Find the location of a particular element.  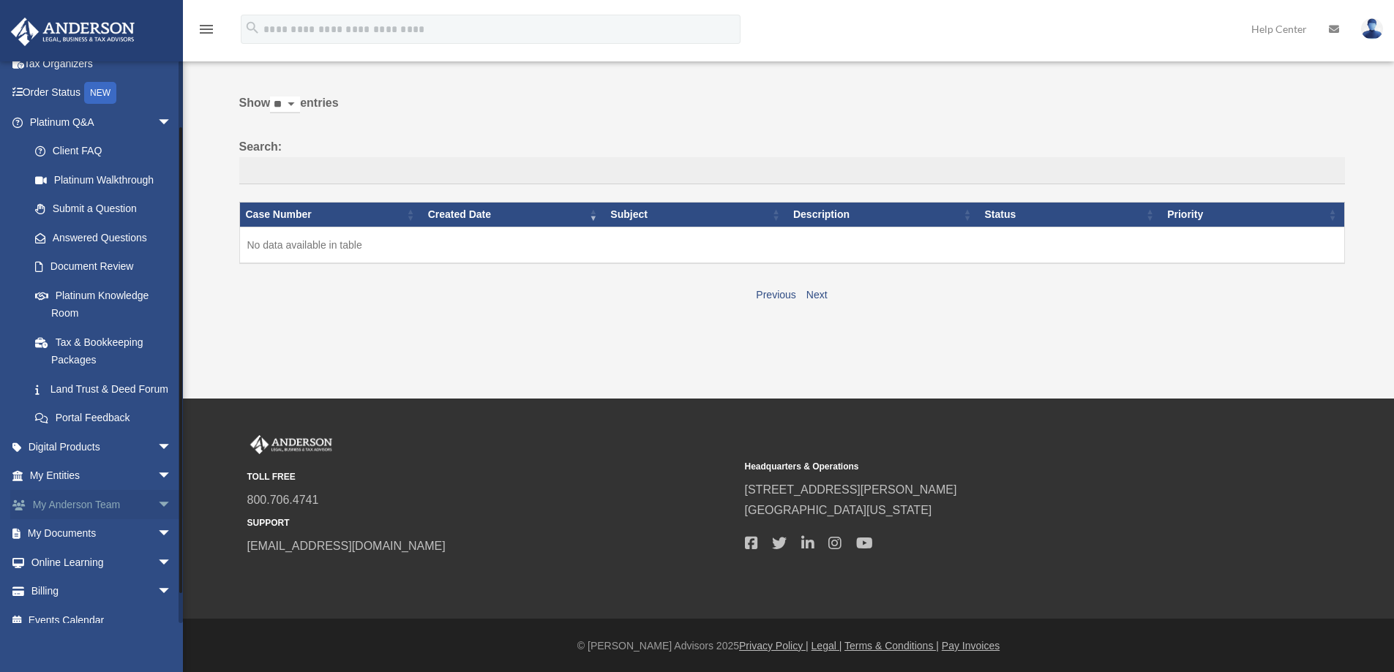

a: My Anderson Teamarrow_drop_down is located at coordinates (102, 505).